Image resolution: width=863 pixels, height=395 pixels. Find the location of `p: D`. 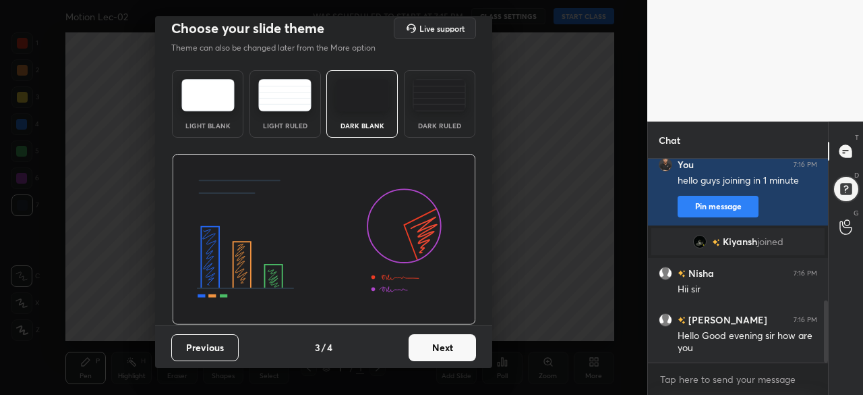

p: D is located at coordinates (856, 175).